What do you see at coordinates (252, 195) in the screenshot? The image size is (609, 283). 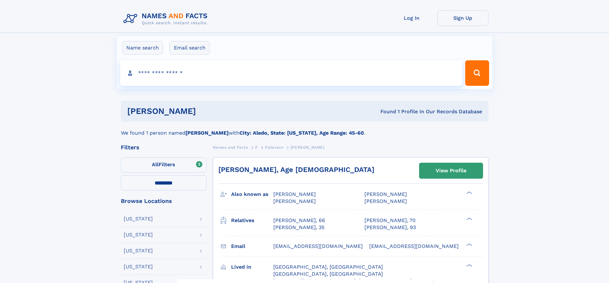 I see `h3: Also known as` at bounding box center [252, 195].